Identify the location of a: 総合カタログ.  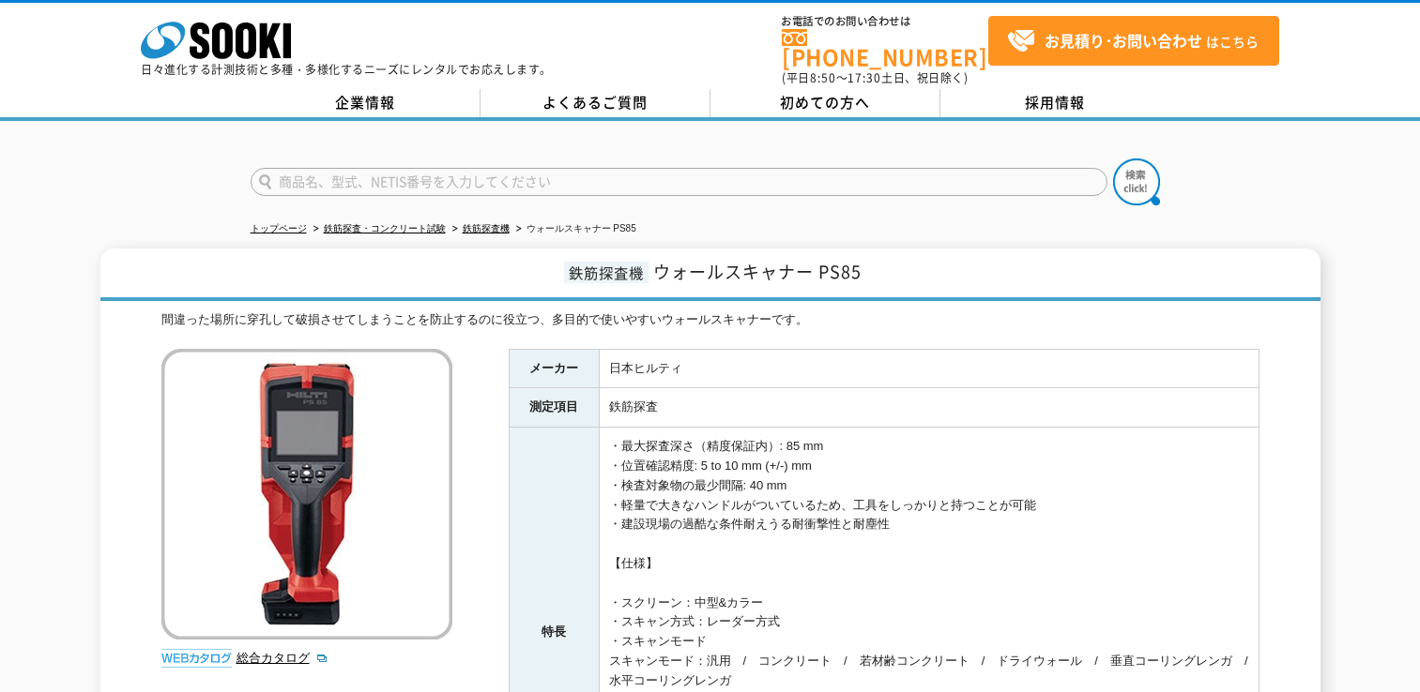
(282, 658).